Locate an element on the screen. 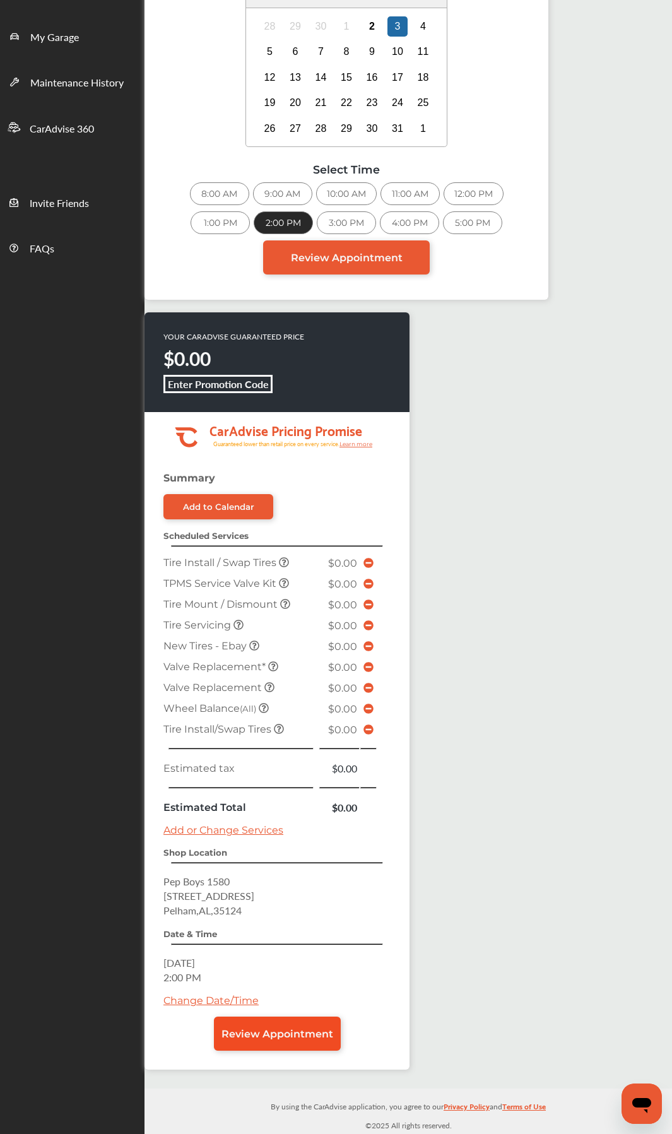 The height and width of the screenshot is (1134, 672). div: Choose Monday, October 20th, 2025 is located at coordinates (295, 103).